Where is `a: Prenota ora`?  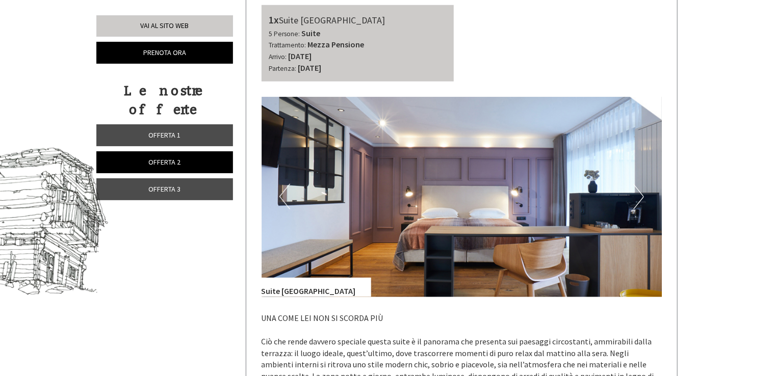
a: Prenota ora is located at coordinates (165, 53).